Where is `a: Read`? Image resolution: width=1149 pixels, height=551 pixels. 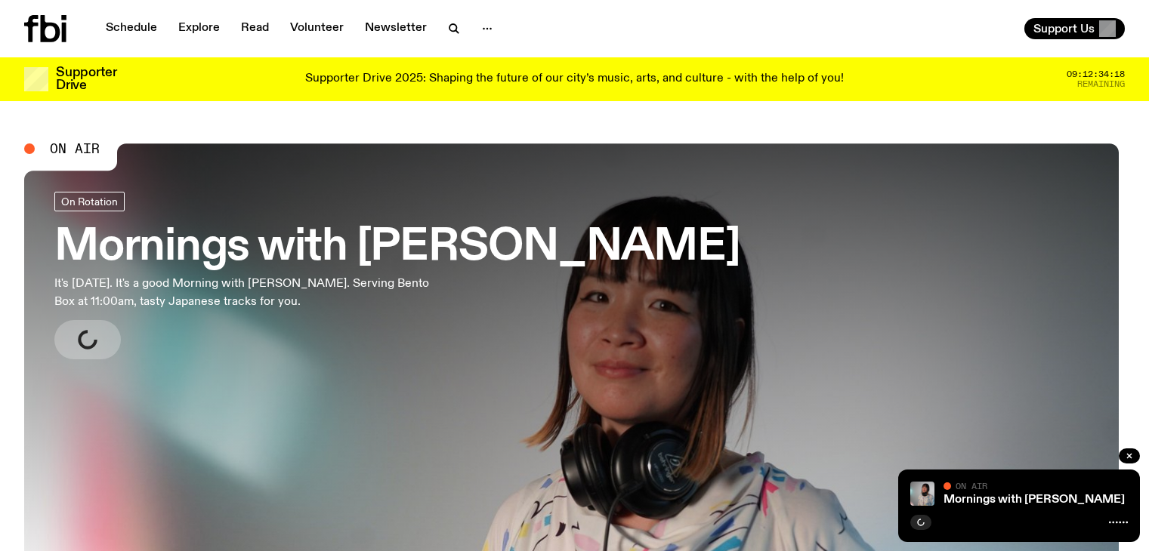 a: Read is located at coordinates (255, 29).